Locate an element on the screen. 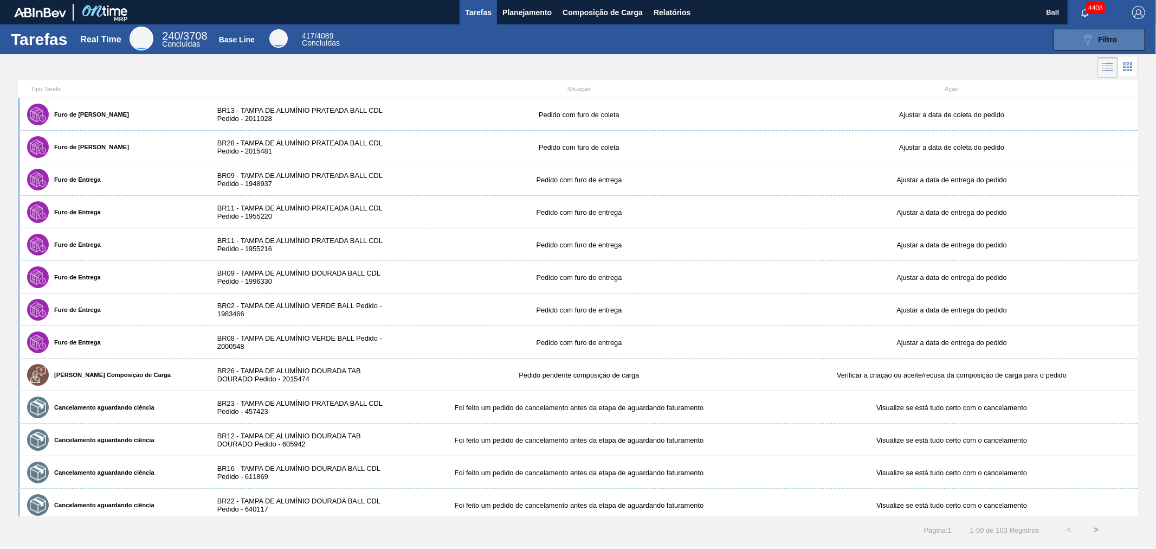 This screenshot has height=549, width=1156. img: Logout is located at coordinates (1139, 12).